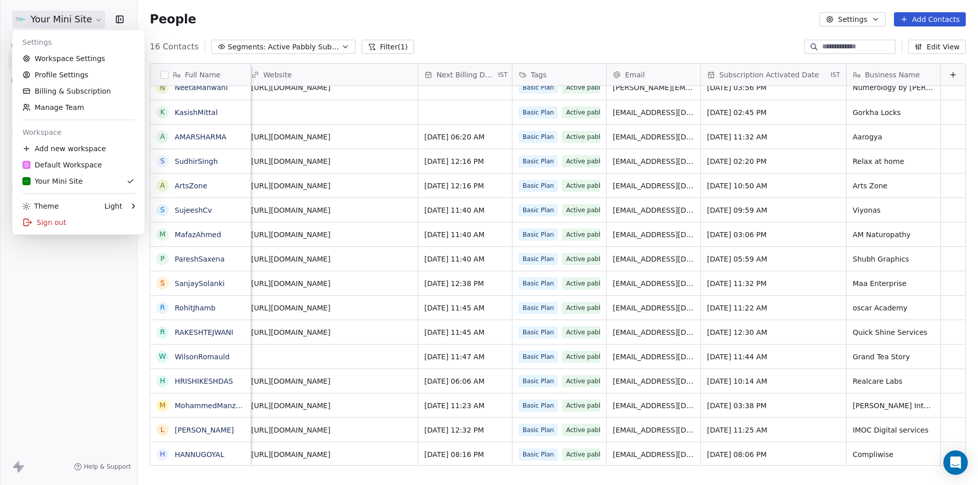  What do you see at coordinates (78, 132) in the screenshot?
I see `div: Workspace` at bounding box center [78, 132].